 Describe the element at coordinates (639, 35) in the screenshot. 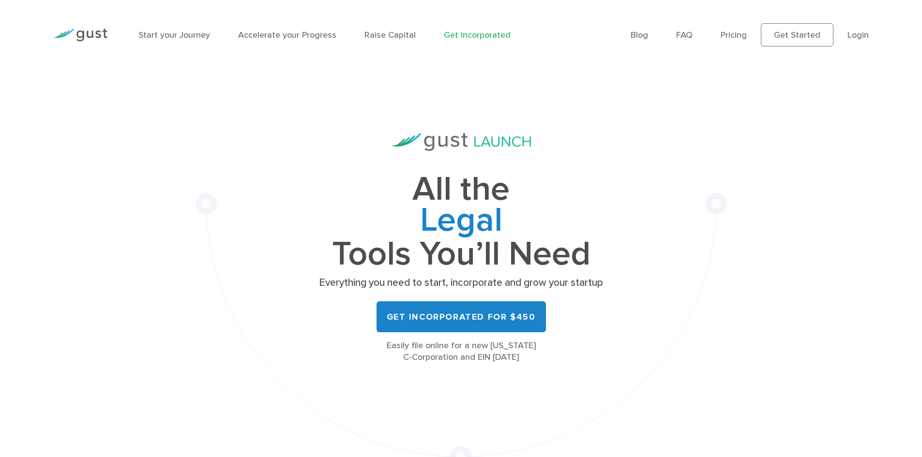

I see `a: Blog` at that location.